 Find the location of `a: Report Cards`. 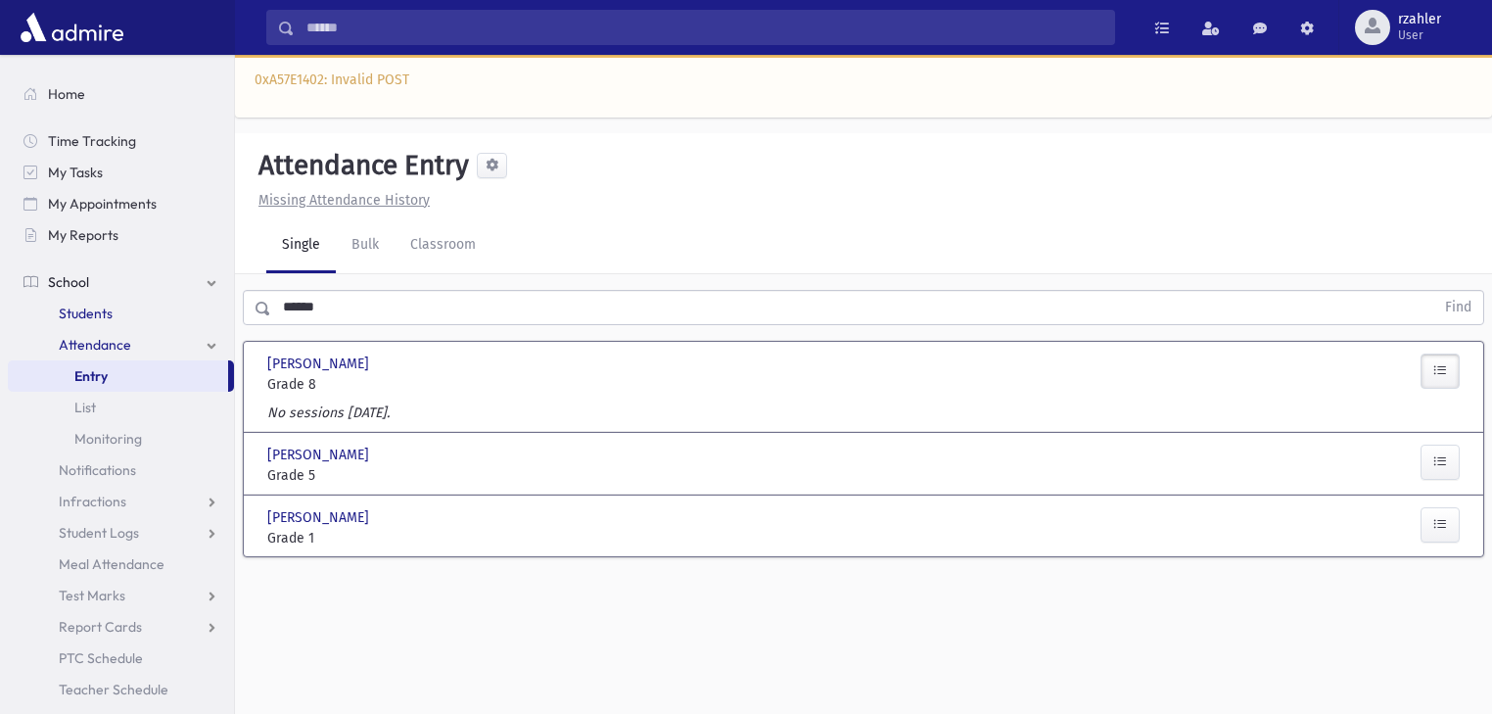

a: Report Cards is located at coordinates (120, 626).